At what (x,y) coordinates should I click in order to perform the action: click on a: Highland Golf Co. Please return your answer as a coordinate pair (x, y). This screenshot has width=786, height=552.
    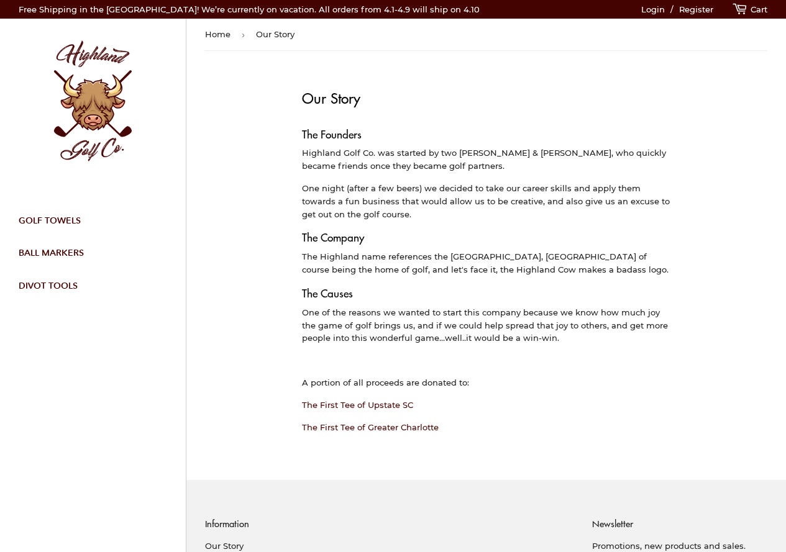
    Looking at the image, I should click on (93, 102).